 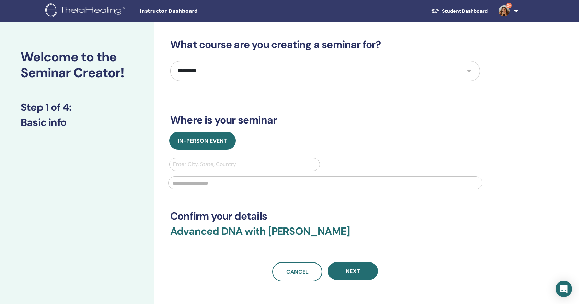 What do you see at coordinates (325, 120) in the screenshot?
I see `h3: Where is your seminar` at bounding box center [325, 120].